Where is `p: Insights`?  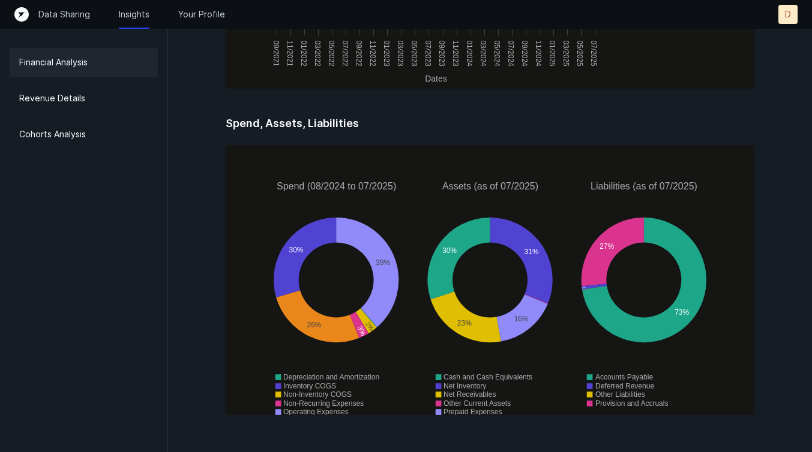 p: Insights is located at coordinates (134, 14).